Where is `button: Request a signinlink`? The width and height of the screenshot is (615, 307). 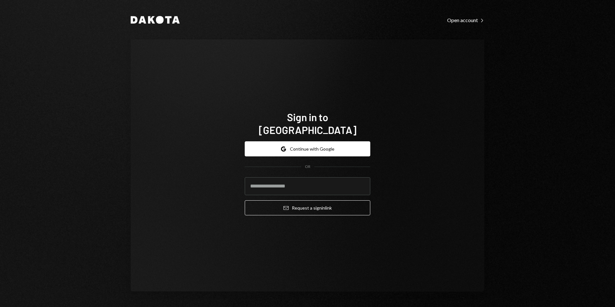
button: Request a signinlink is located at coordinates (307, 207).